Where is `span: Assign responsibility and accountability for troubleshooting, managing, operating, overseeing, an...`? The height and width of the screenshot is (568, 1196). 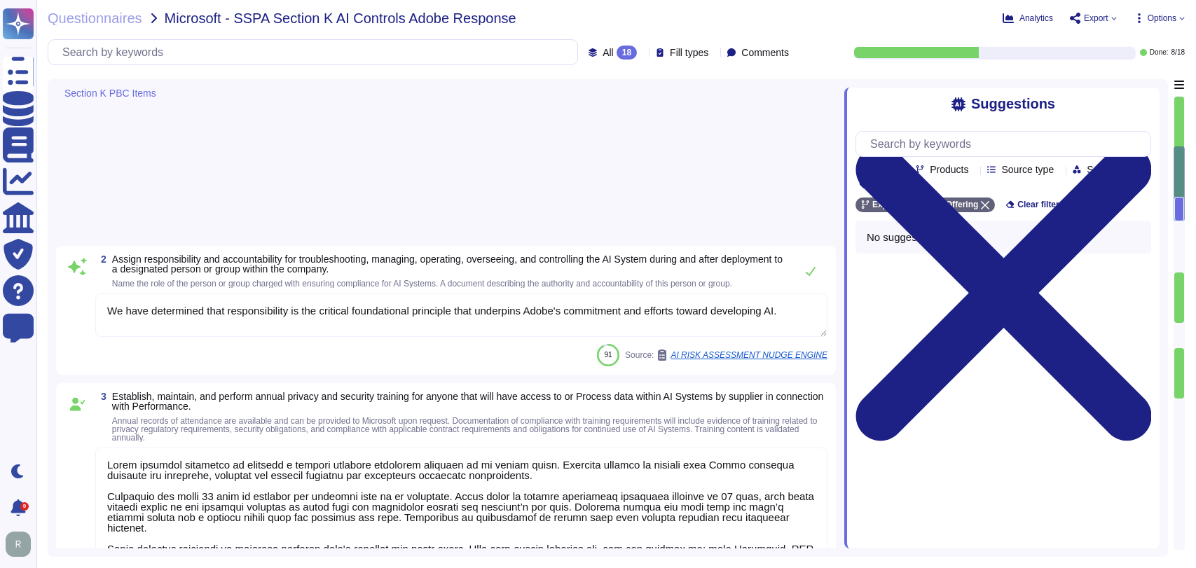 span: Assign responsibility and accountability for troubleshooting, managing, operating, overseeing, an... is located at coordinates (447, 264).